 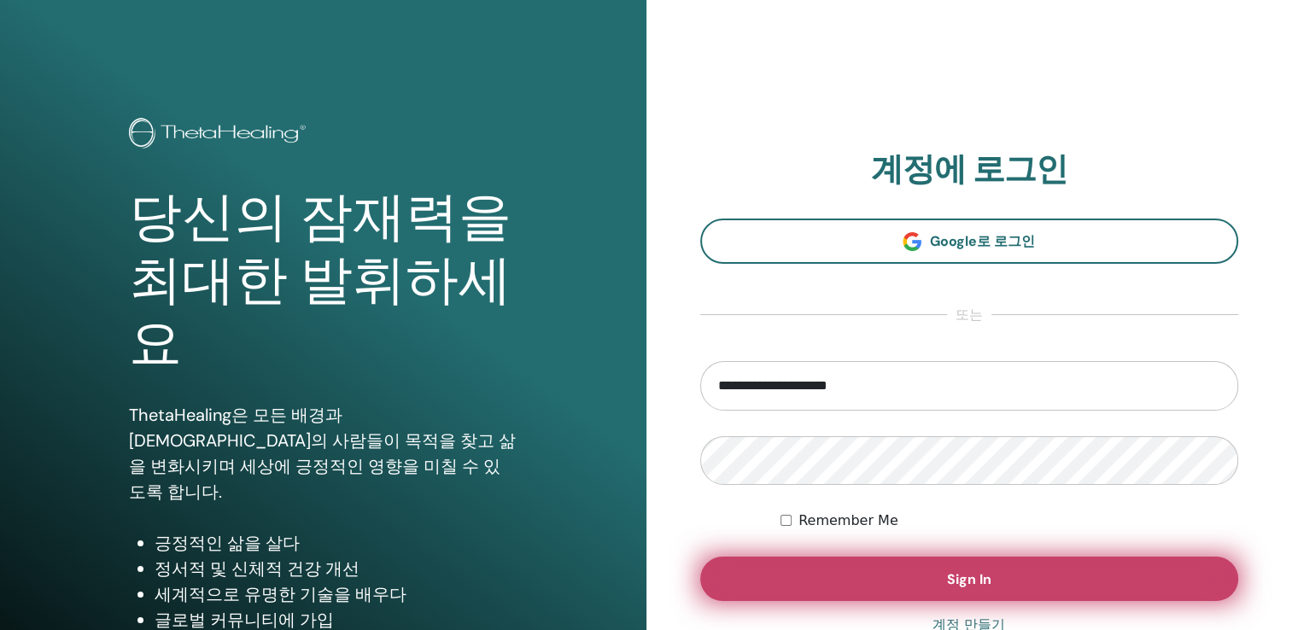 I want to click on h1: 당신의 잠재력을 최대한 발휘하세요, so click(x=323, y=281).